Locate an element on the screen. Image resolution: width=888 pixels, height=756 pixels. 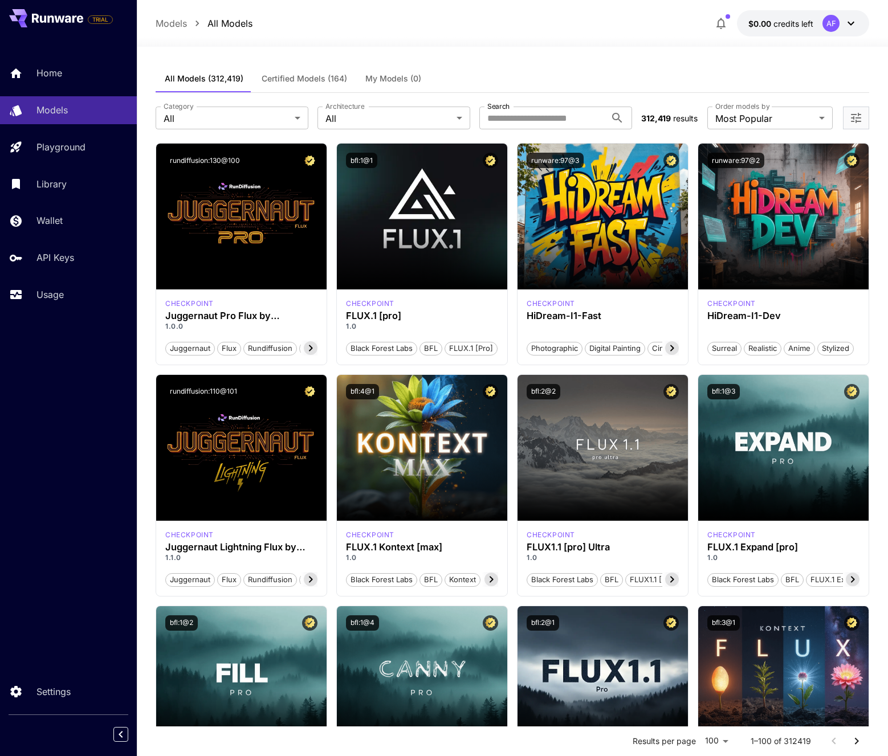
button: $0.00AF is located at coordinates (803, 23).